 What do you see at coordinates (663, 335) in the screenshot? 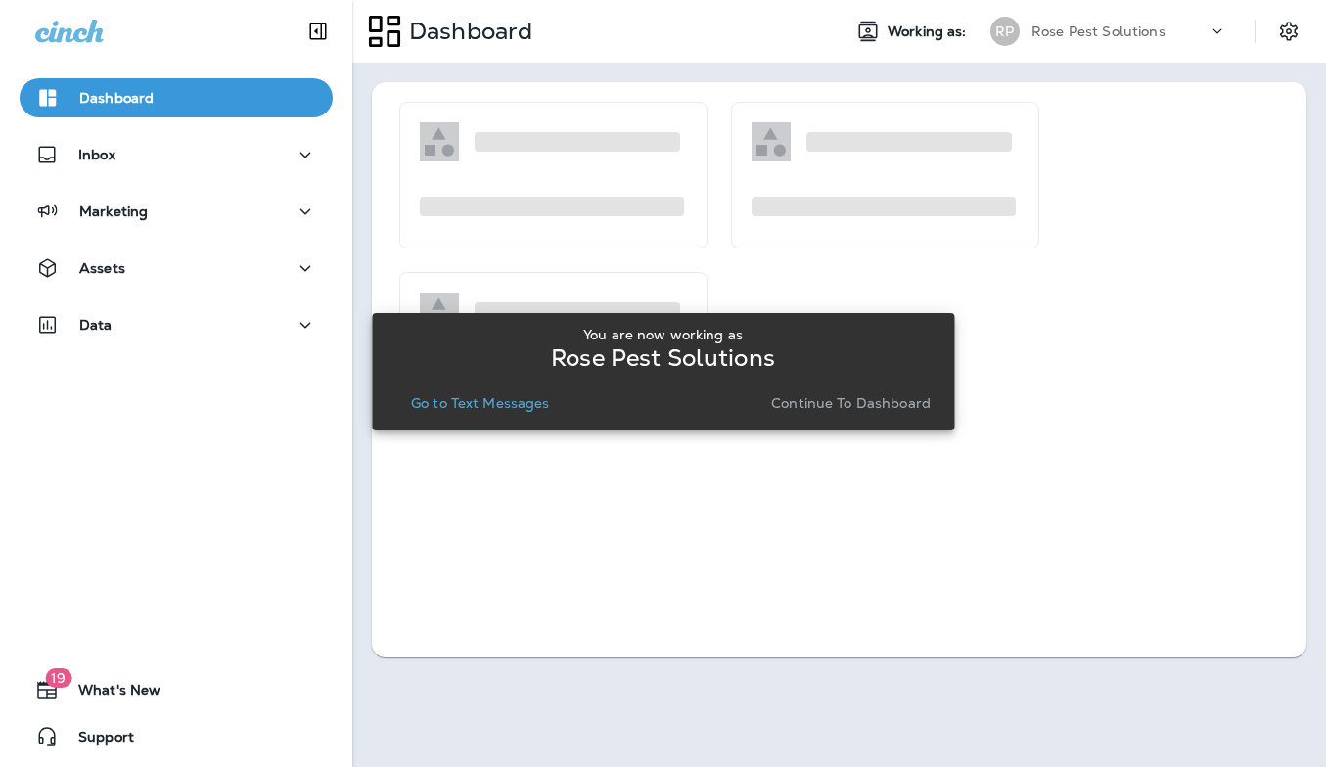
I see `p: You are now working as` at bounding box center [663, 335].